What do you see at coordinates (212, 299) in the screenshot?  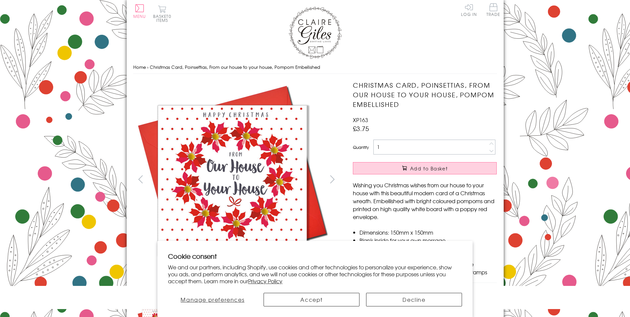 I see `button: Manage preferences` at bounding box center [212, 299].